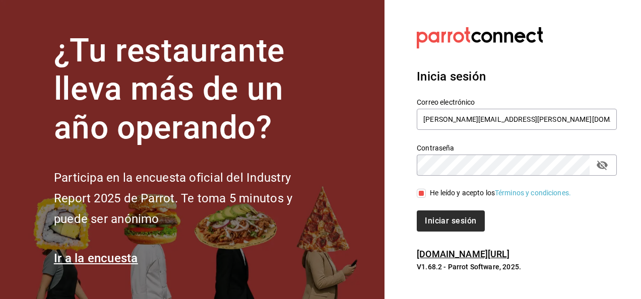 The width and height of the screenshot is (641, 299). What do you see at coordinates (450, 221) in the screenshot?
I see `button: Iniciar sesión` at bounding box center [450, 221].